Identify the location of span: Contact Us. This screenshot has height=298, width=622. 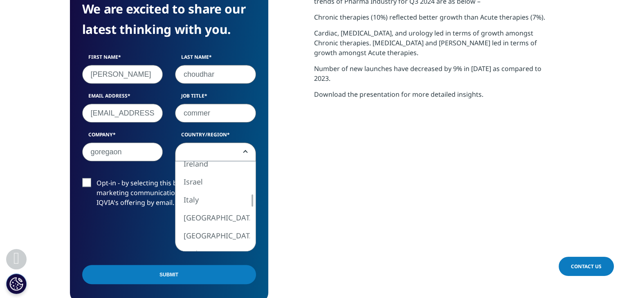
(586, 267).